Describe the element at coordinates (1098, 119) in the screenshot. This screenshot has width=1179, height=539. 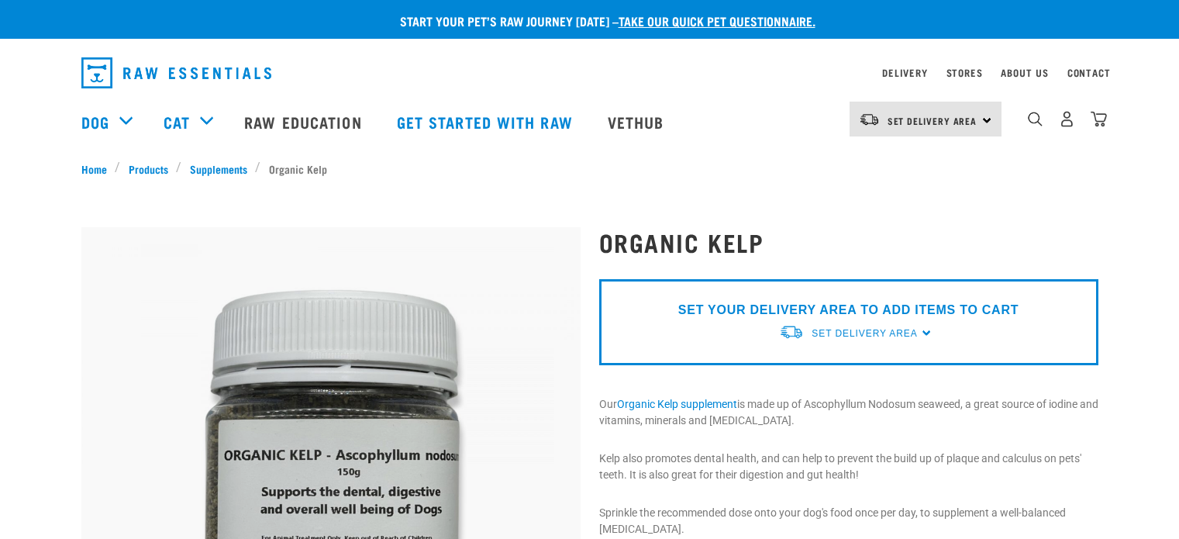
I see `img: home-icon@2x.png` at that location.